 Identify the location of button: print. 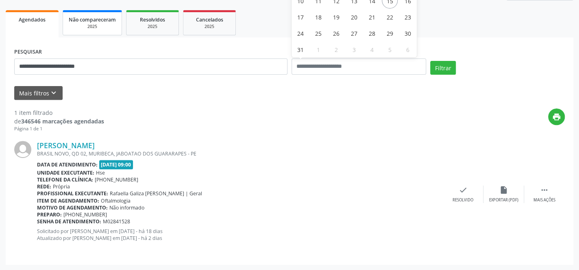
(556, 117).